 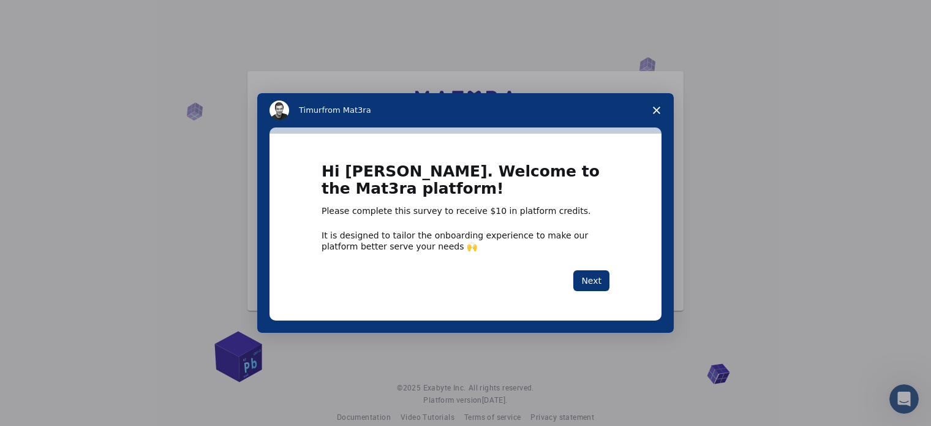 I want to click on span: Suporte, so click(x=46, y=14).